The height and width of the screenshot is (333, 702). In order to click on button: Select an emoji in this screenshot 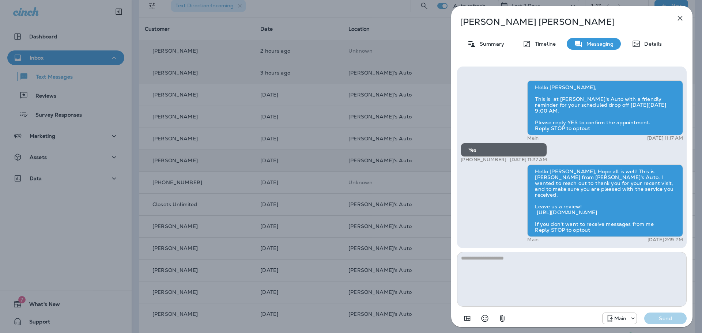, I will do `click(485, 318)`.